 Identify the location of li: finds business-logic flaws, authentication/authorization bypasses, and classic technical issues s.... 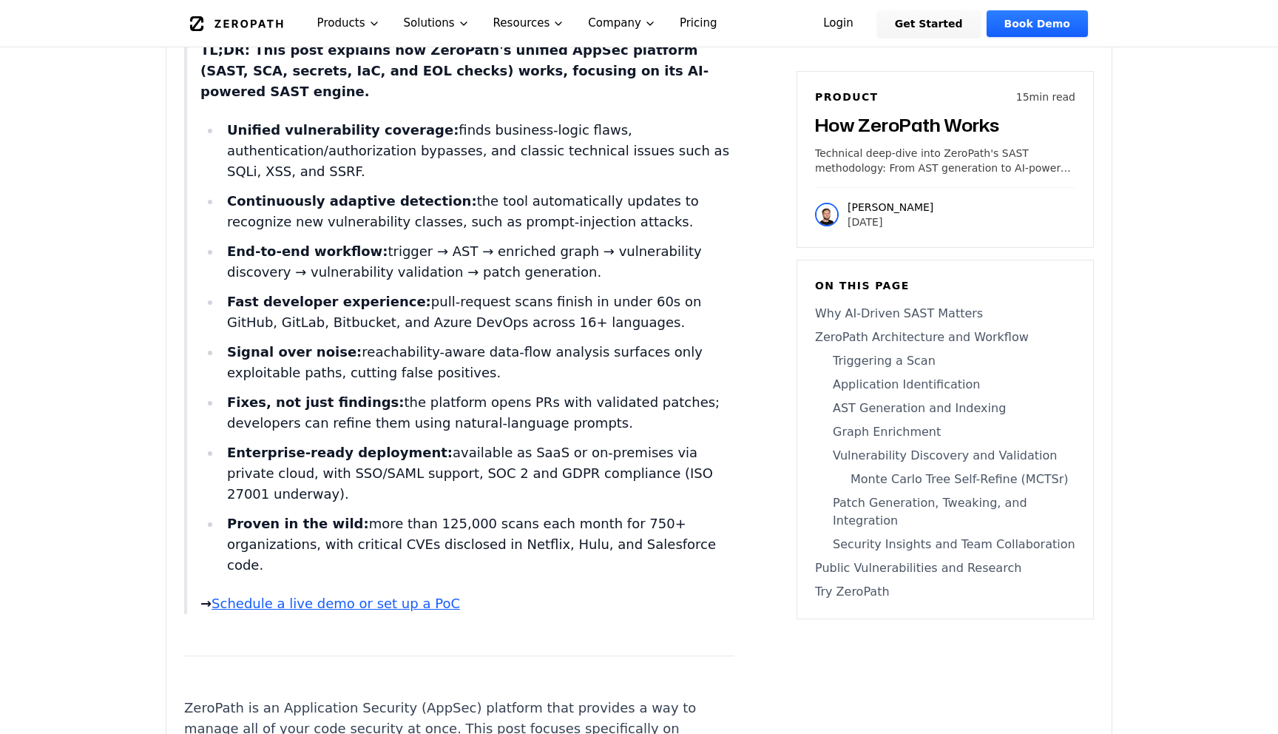
(478, 151).